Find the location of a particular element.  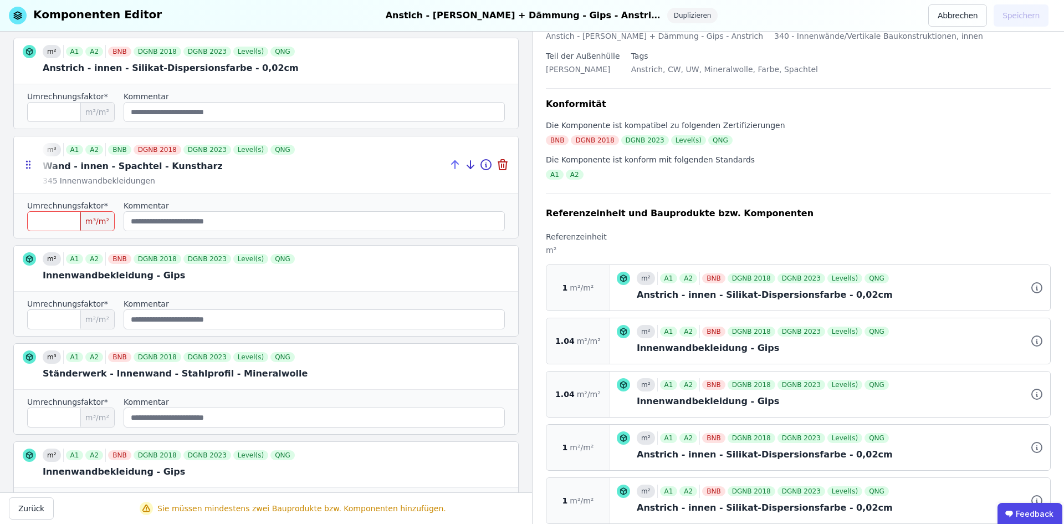

div: Ständerwerk - Innenwand - Stahlprofil - Mineralwolle is located at coordinates (276, 374).